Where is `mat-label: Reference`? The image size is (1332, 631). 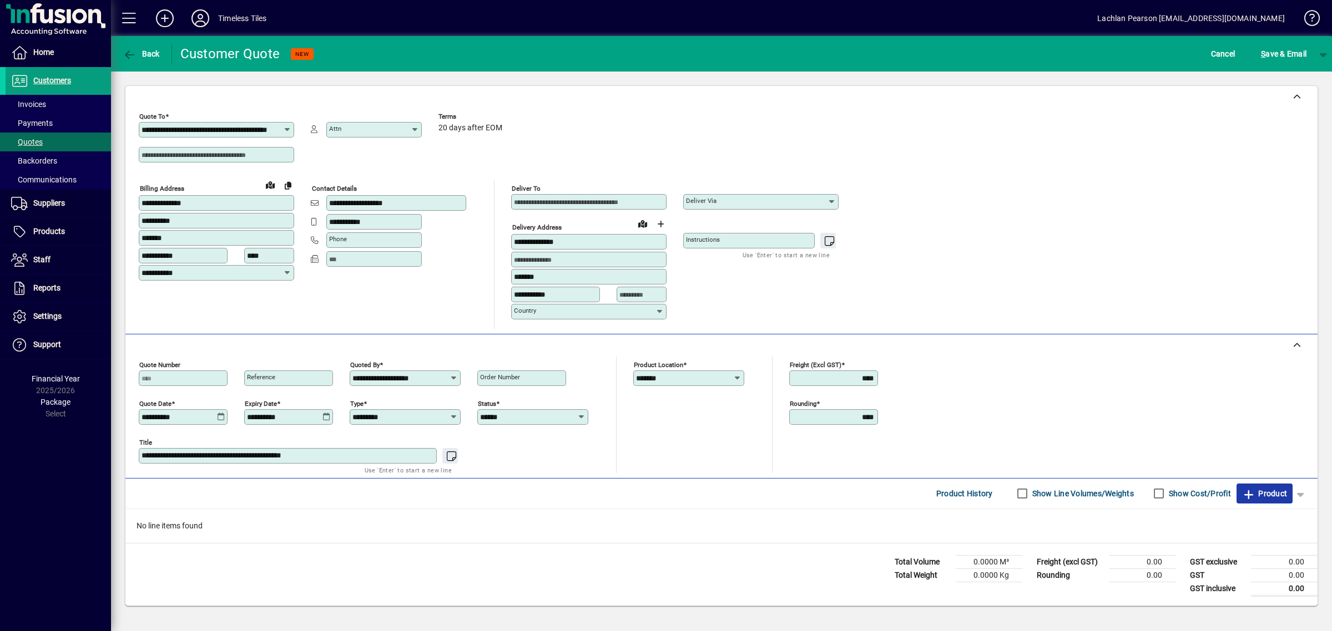 mat-label: Reference is located at coordinates (261, 377).